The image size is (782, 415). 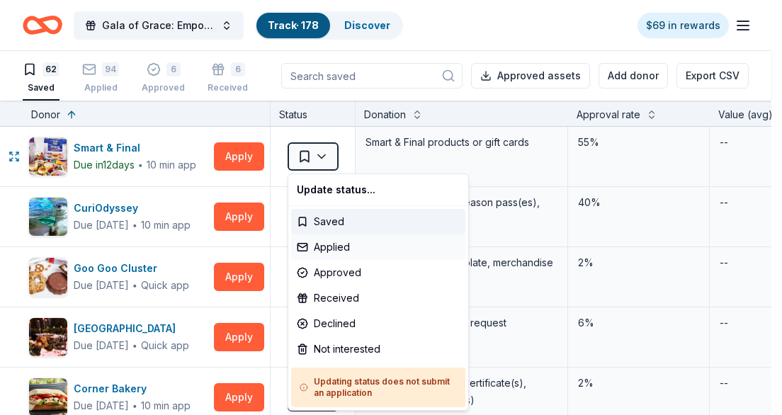 I want to click on div: Saved, so click(x=378, y=222).